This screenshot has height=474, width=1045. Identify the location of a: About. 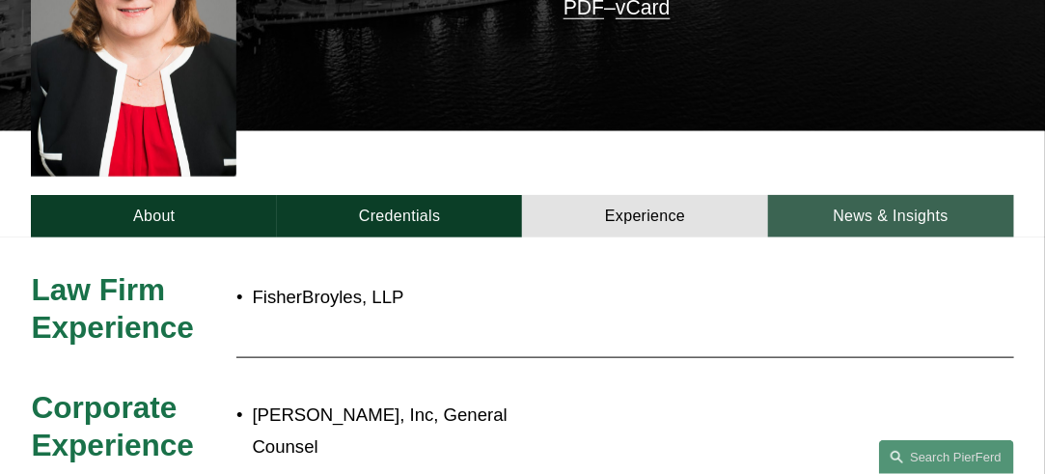
(153, 216).